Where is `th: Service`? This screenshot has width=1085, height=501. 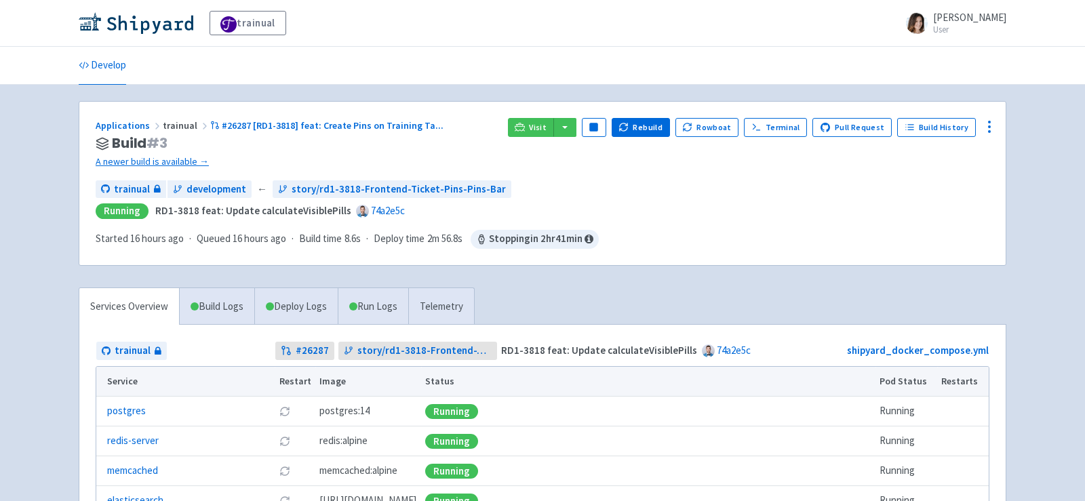 th: Service is located at coordinates (185, 382).